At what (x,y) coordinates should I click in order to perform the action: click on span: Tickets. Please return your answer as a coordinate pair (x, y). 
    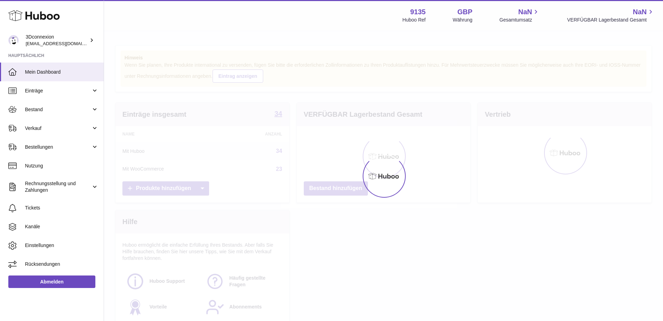
    Looking at the image, I should click on (62, 207).